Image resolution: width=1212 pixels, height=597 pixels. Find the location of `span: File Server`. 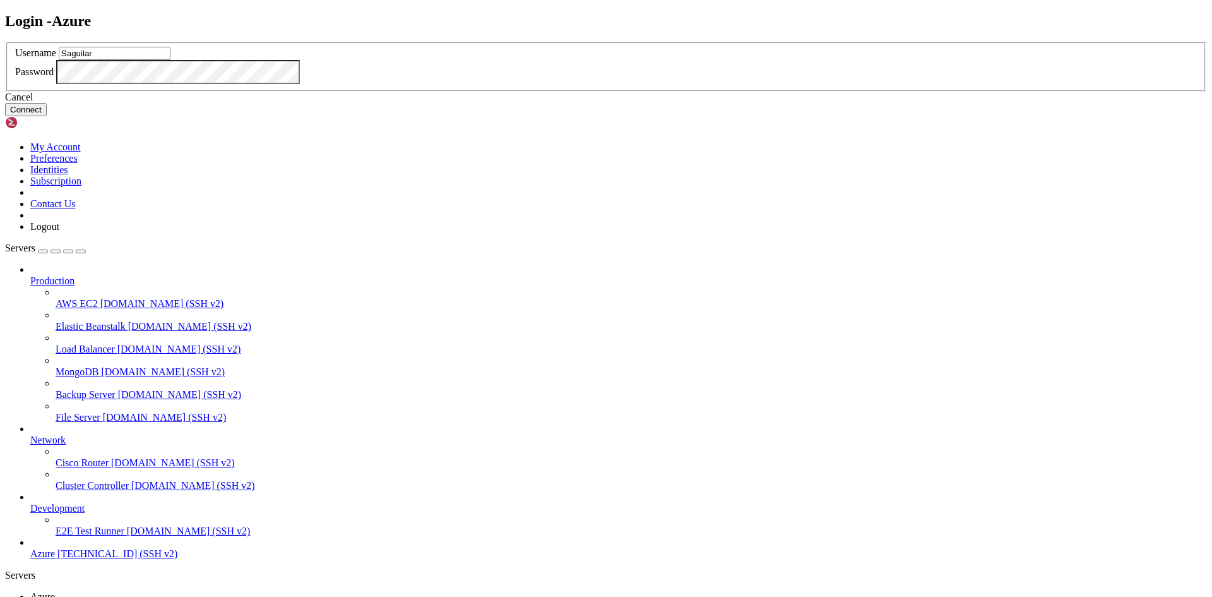

span: File Server is located at coordinates (78, 417).